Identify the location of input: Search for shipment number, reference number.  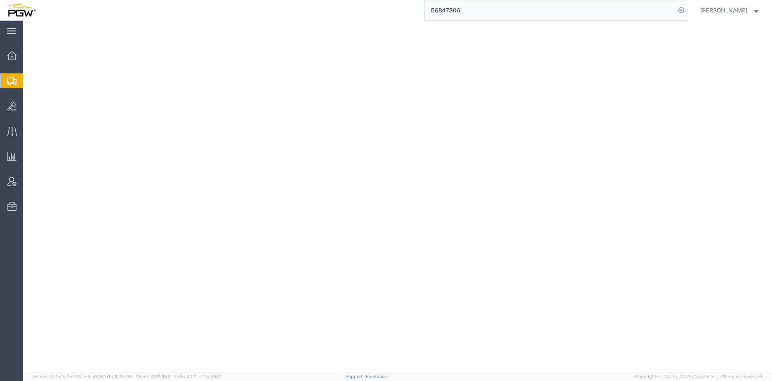
(550, 10).